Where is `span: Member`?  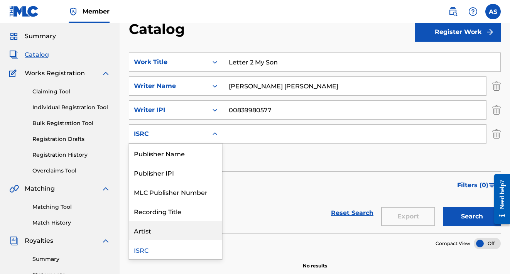
span: Member is located at coordinates (96, 11).